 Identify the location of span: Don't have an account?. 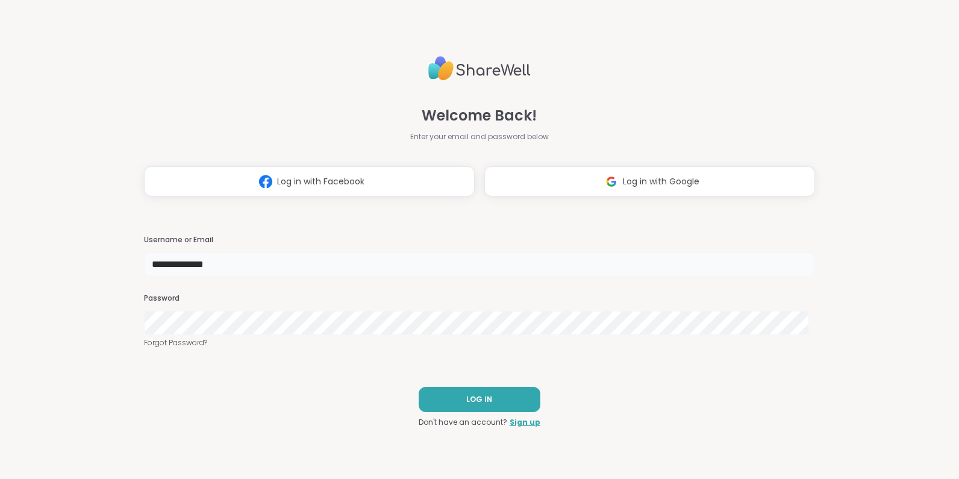
(462, 422).